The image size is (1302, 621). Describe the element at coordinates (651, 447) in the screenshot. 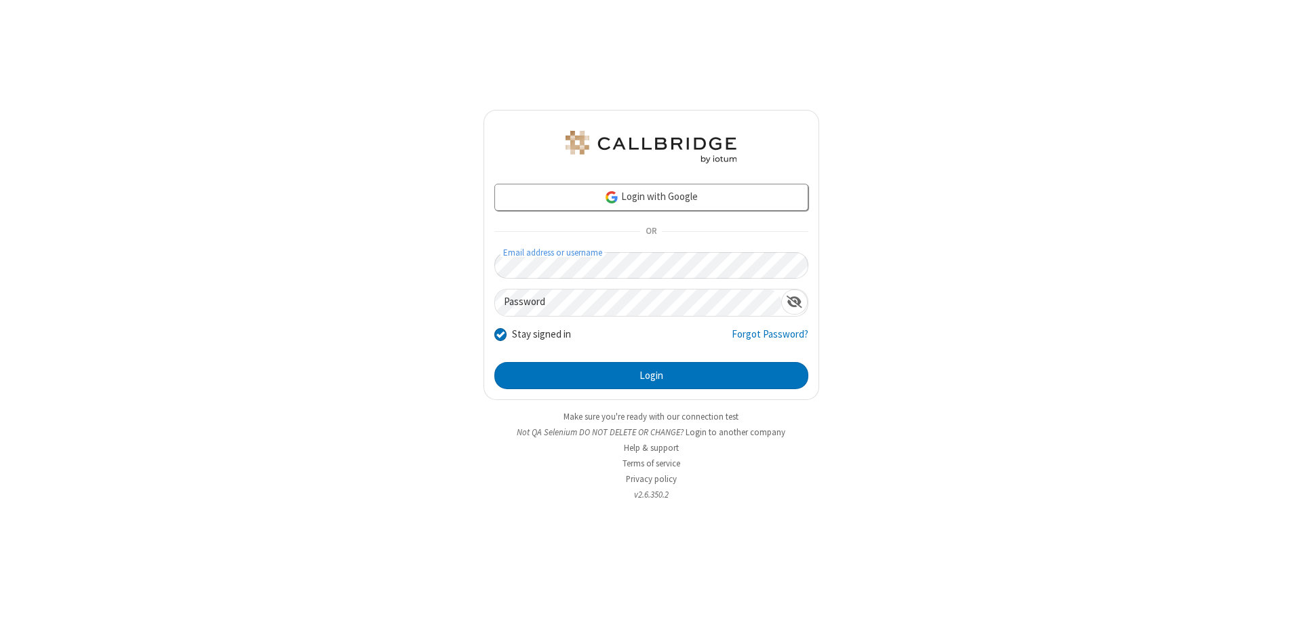

I see `a: Help & support` at that location.